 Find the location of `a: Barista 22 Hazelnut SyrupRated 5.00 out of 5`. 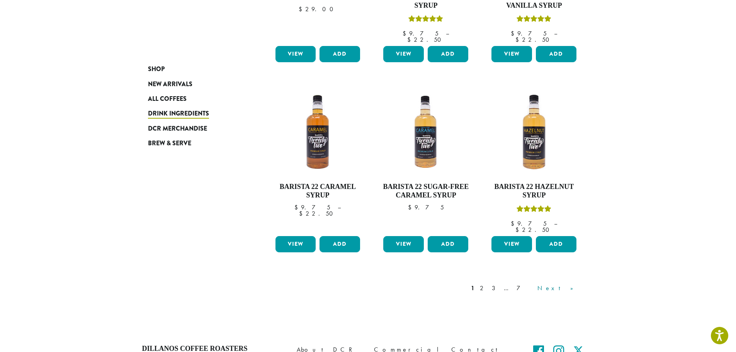

a: Barista 22 Hazelnut SyrupRated 5.00 out of 5 is located at coordinates (534, 160).